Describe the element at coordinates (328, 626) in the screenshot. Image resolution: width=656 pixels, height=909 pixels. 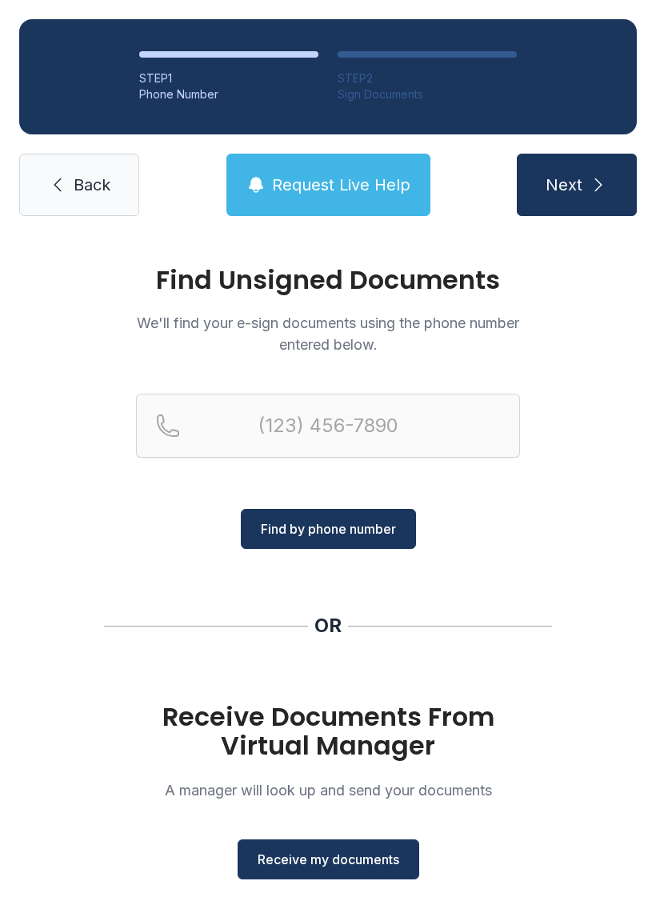
I see `div: OR` at that location.